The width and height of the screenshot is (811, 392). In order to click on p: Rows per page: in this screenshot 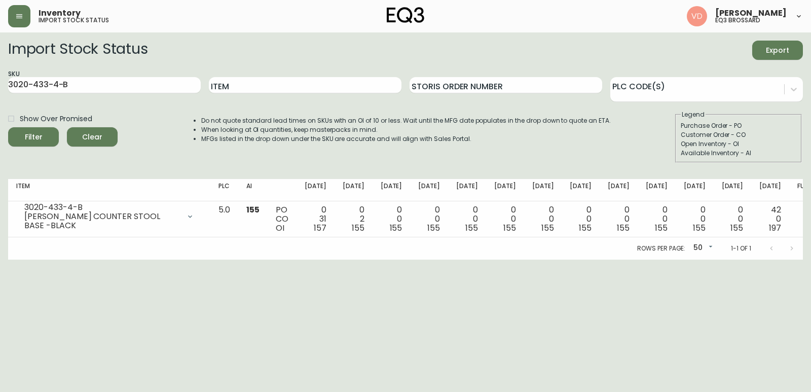, I will do `click(661, 248)`.